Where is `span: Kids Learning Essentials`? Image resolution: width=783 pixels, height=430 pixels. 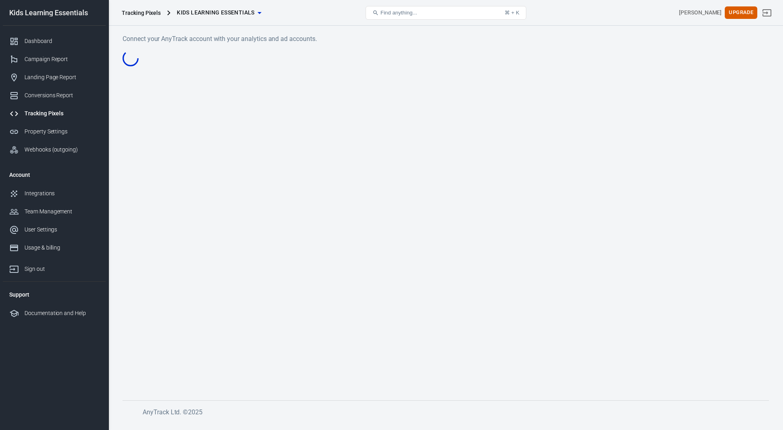 span: Kids Learning Essentials is located at coordinates (216, 12).